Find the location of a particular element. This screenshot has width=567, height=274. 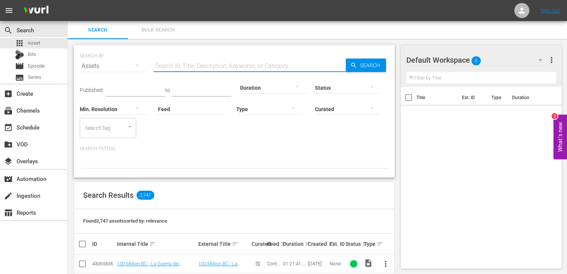

span: Overlays is located at coordinates (8, 162).